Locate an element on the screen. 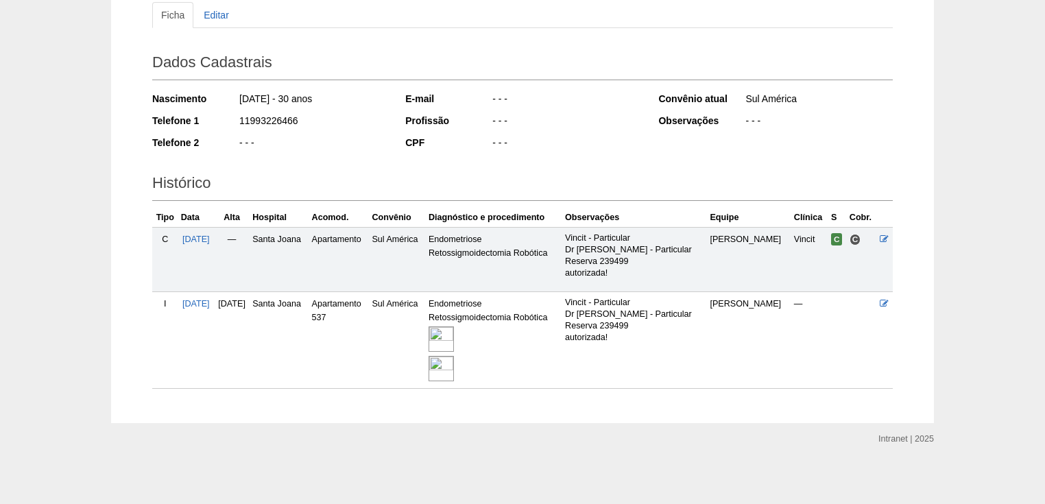 The image size is (1045, 504). div: Telefone 2 is located at coordinates (195, 143).